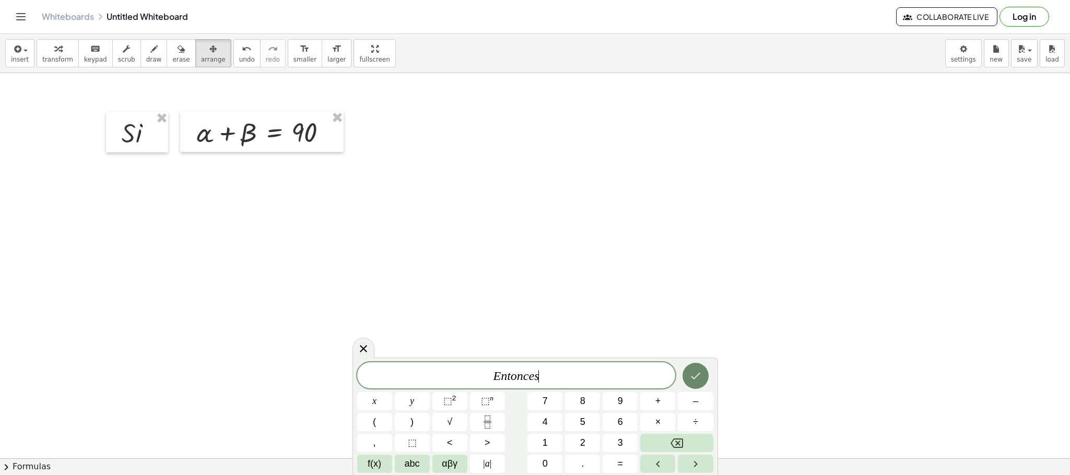 This screenshot has height=475, width=1070. Describe the element at coordinates (531, 376) in the screenshot. I see `var: e` at that location.